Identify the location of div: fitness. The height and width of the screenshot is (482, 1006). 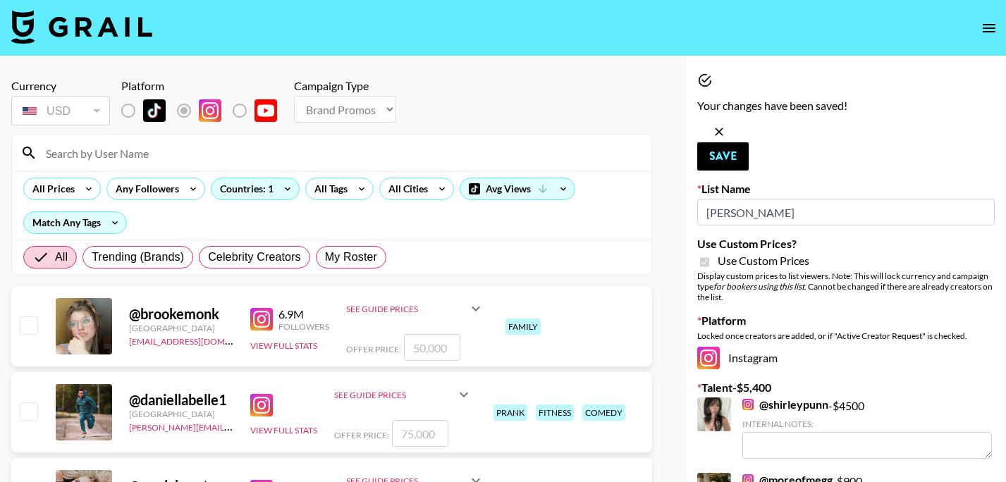
(555, 412).